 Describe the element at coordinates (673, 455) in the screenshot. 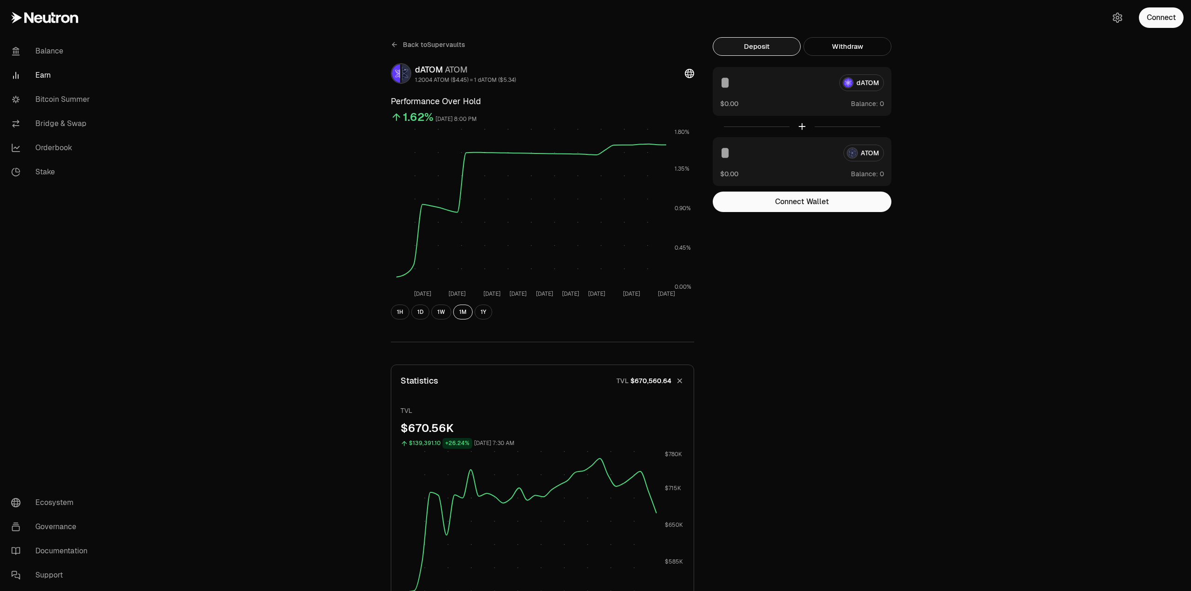

I see `tspan: $780K` at that location.